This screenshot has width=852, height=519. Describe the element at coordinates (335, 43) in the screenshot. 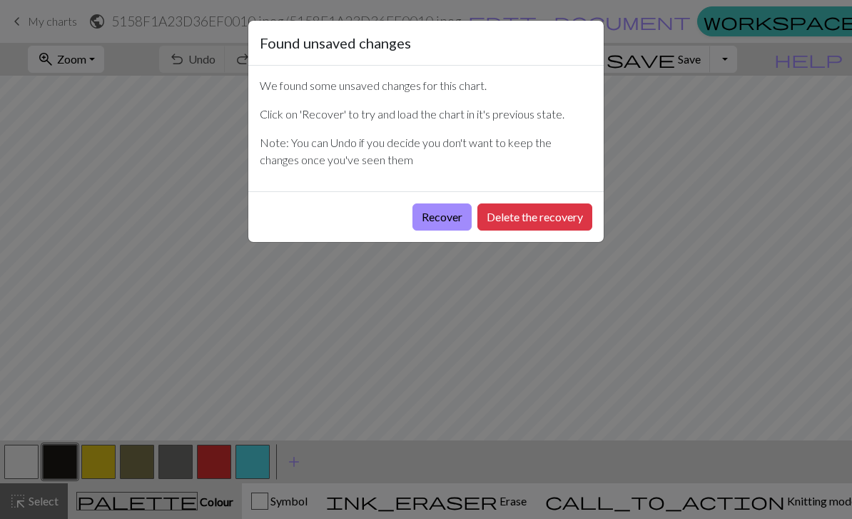

I see `h5: Found unsaved changes` at that location.